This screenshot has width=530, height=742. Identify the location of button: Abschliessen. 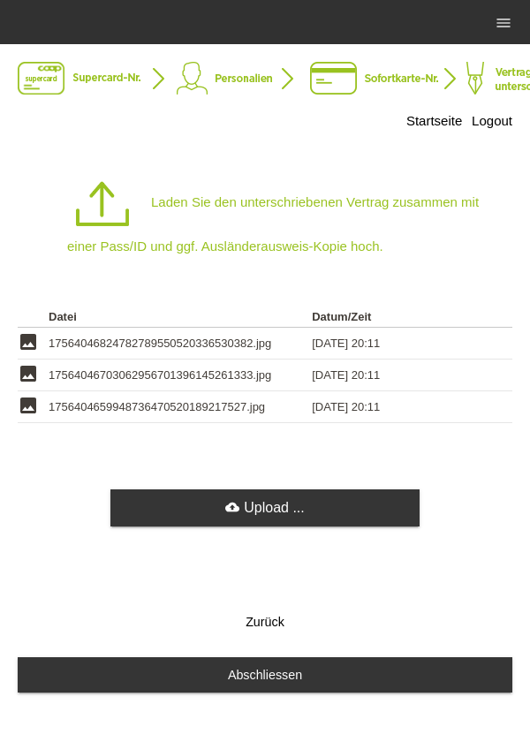
(265, 674).